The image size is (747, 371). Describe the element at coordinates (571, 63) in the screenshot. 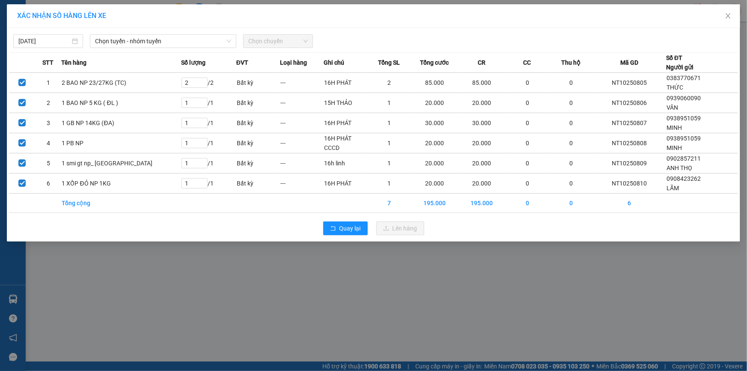

I see `span: Thu hộ` at that location.